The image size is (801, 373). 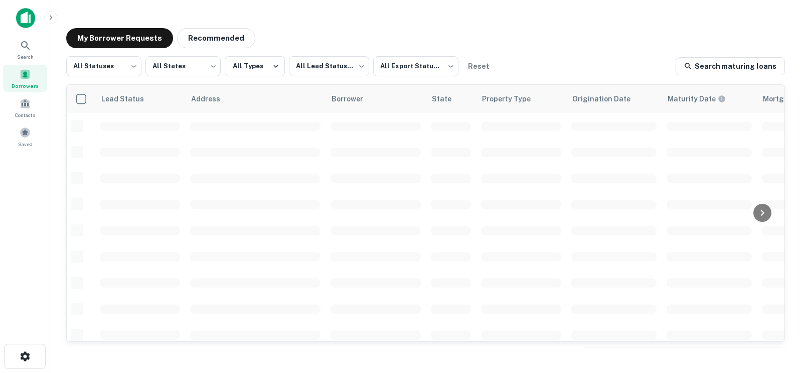 I want to click on span: Address, so click(x=212, y=99).